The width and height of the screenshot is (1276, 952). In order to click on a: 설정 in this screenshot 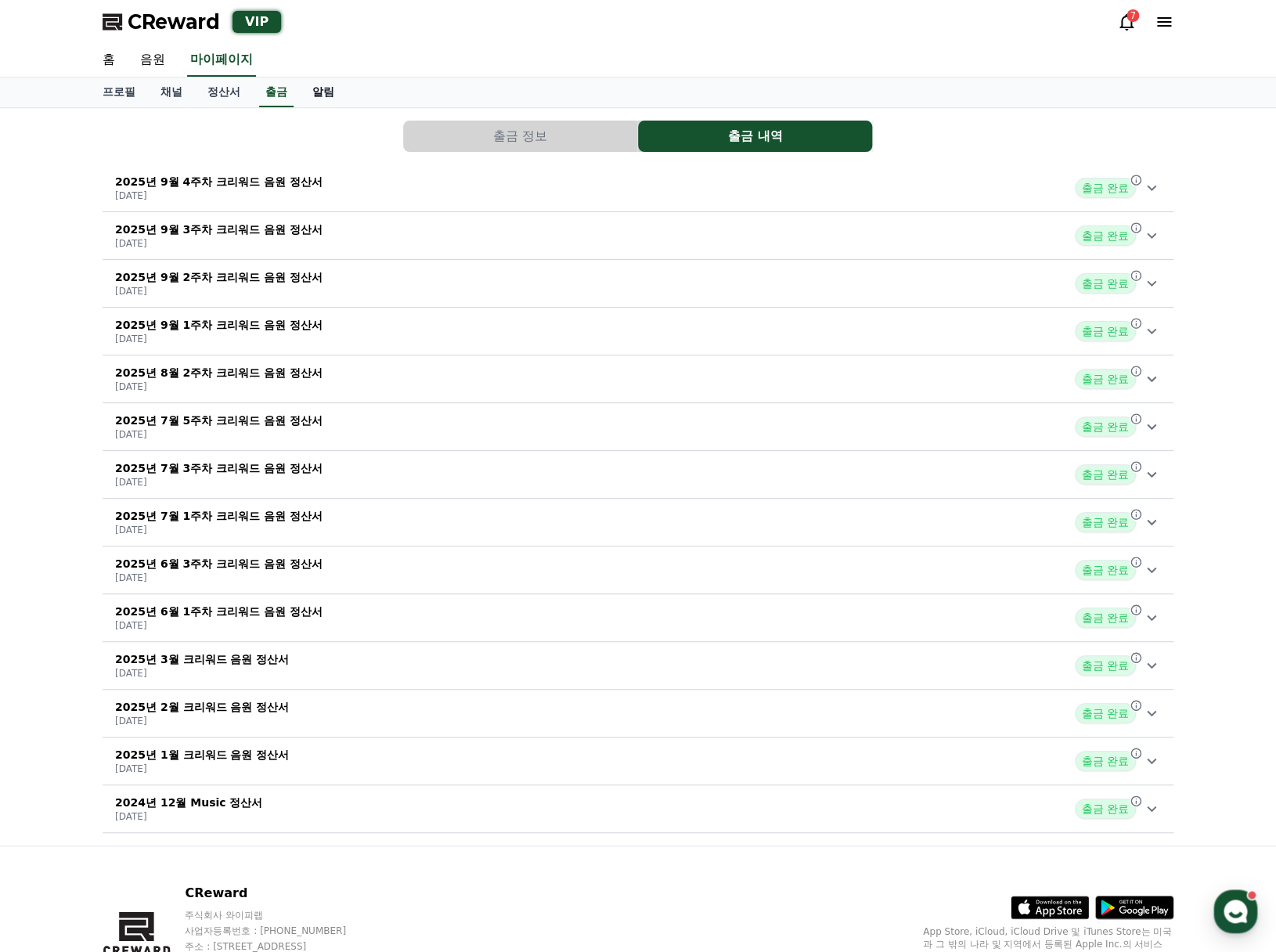, I will do `click(251, 516)`.